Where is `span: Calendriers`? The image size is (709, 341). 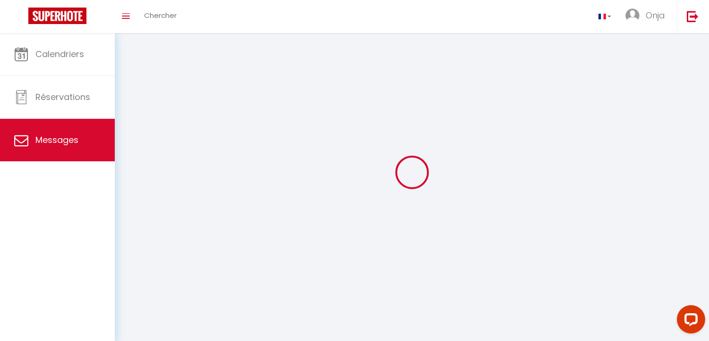
span: Calendriers is located at coordinates (60, 54).